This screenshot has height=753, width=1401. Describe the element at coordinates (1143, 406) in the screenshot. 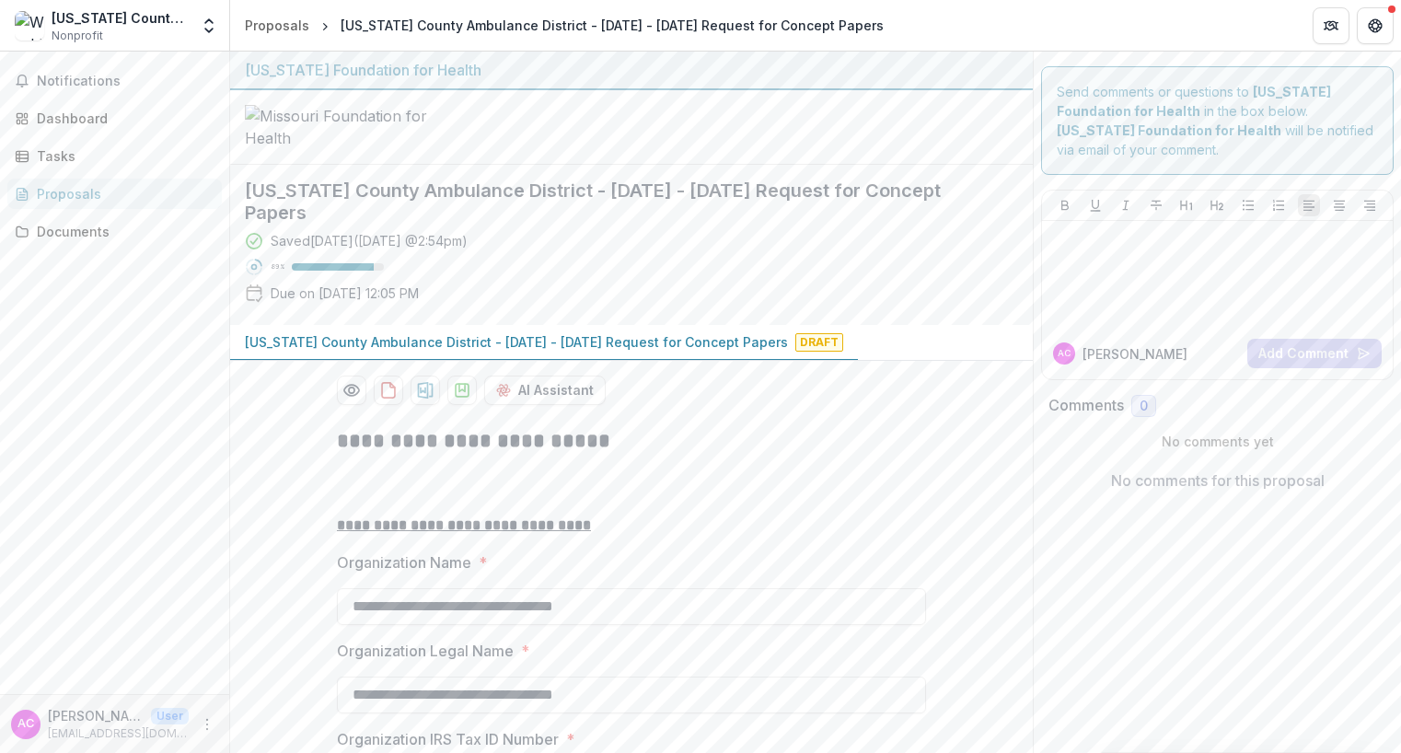

I see `span: 0` at that location.